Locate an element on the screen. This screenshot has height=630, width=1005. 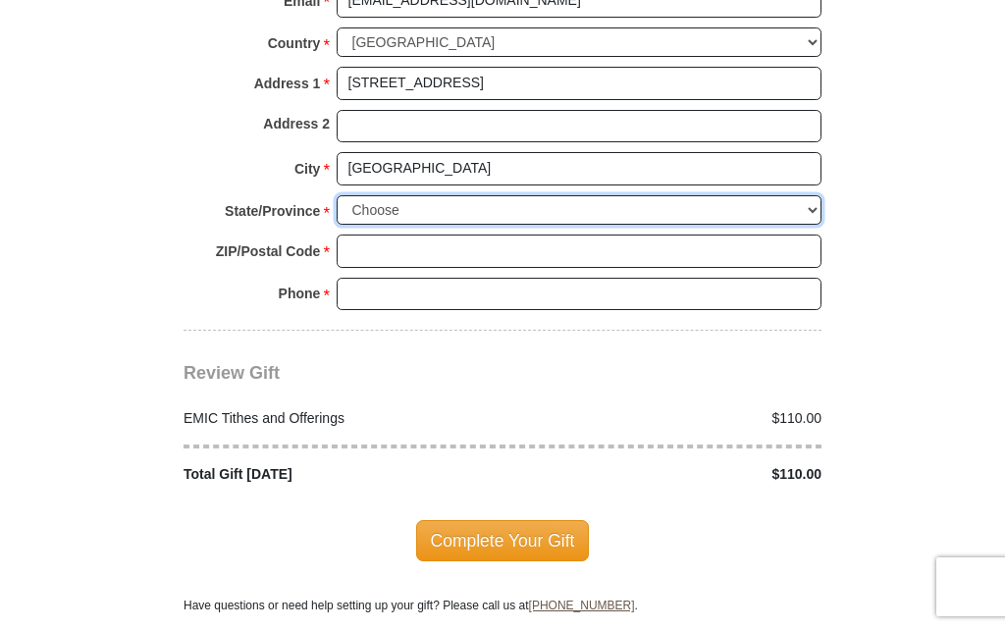
div: EMIC Tithes and Offerings is located at coordinates (339, 418).